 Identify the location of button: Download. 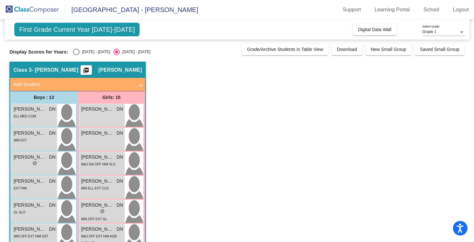
(347, 49).